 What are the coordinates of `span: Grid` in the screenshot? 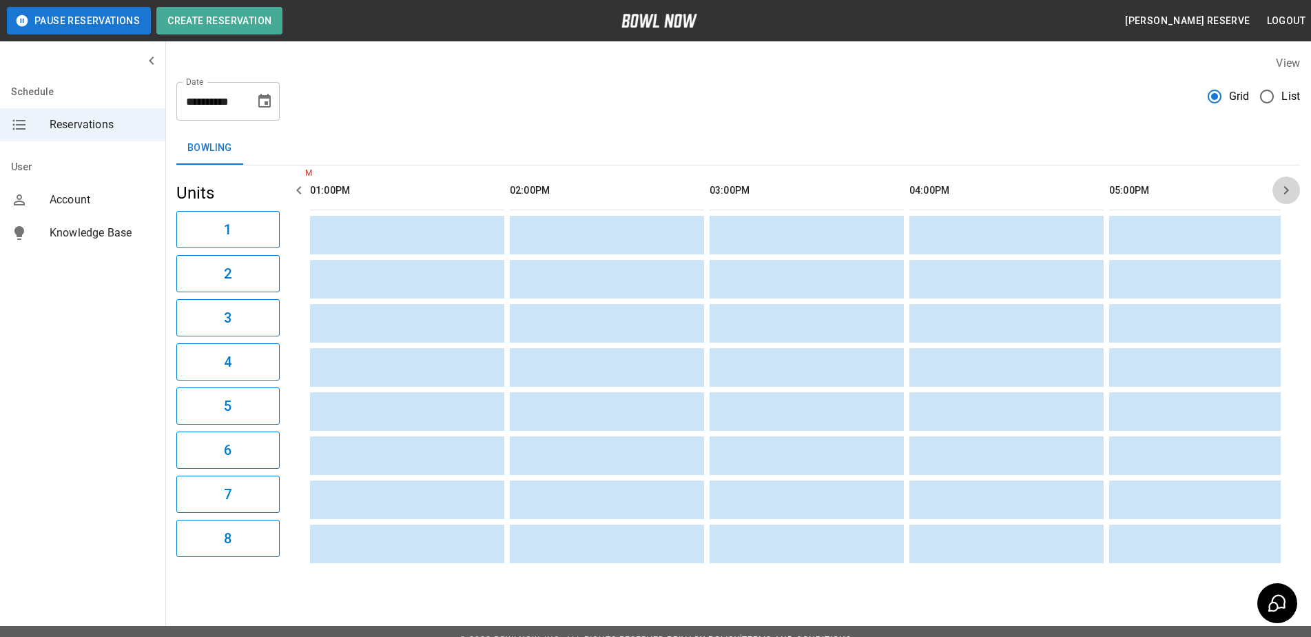 It's located at (1240, 96).